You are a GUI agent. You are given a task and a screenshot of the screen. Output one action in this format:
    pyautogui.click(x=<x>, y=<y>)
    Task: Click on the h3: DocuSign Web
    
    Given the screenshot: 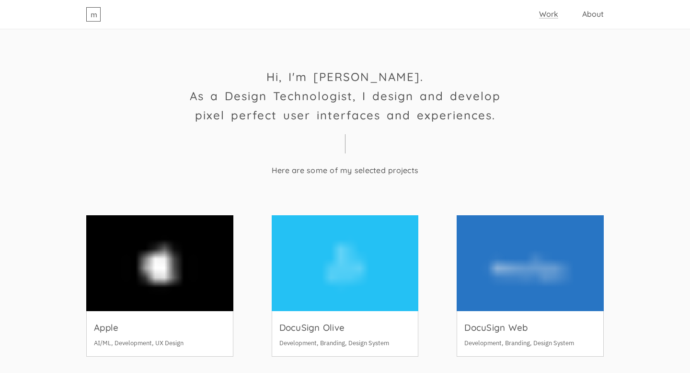 What is the action you would take?
    pyautogui.click(x=496, y=327)
    